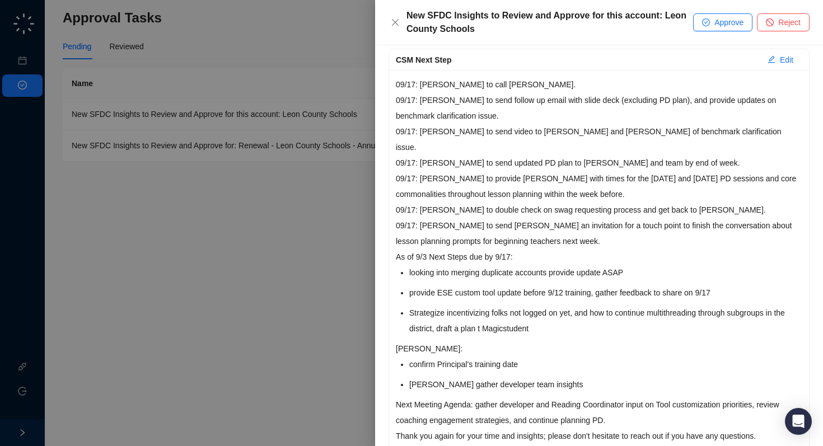  Describe the element at coordinates (783, 22) in the screenshot. I see `button: Reject` at that location.